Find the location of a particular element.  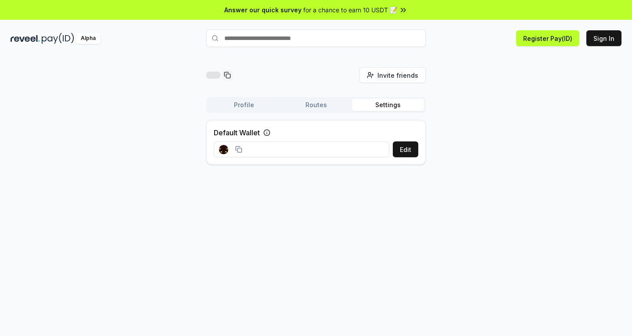

span: Invite friends is located at coordinates (398, 75).